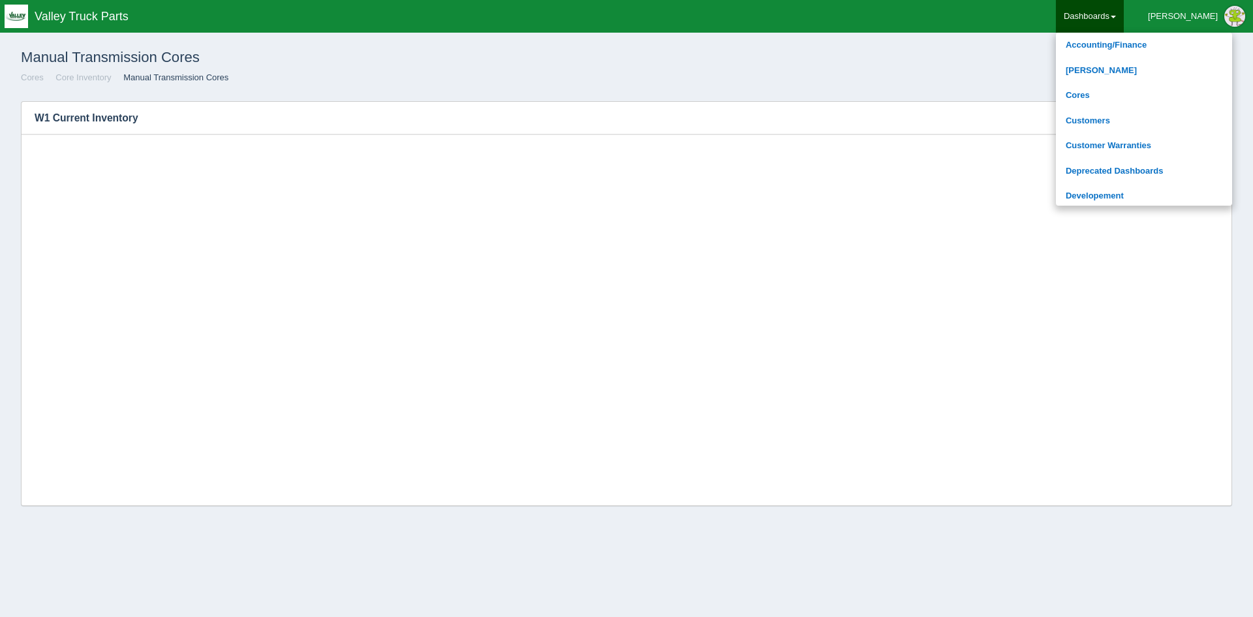 Image resolution: width=1253 pixels, height=617 pixels. I want to click on a: Accounting/Finance, so click(1144, 45).